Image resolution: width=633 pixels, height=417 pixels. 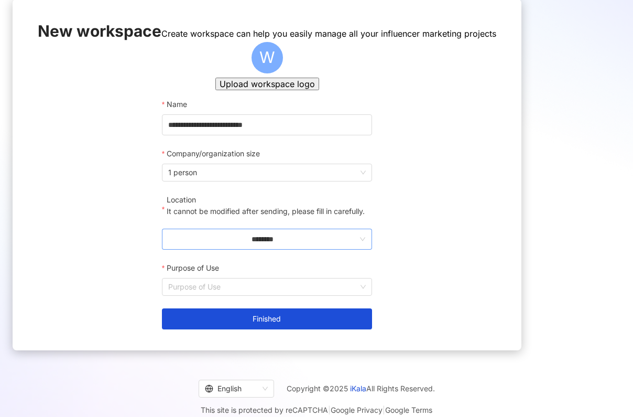 What do you see at coordinates (360, 388) in the screenshot?
I see `span: Copyright © 2025 All Rights Reserved.` at bounding box center [360, 388].